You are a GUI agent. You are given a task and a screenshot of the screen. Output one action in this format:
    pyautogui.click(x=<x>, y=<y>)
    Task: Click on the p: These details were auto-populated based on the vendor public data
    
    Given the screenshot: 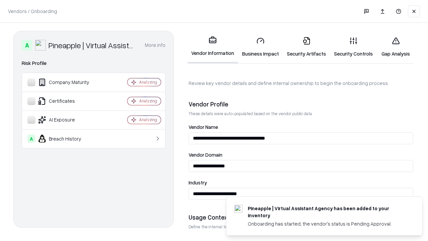 What is the action you would take?
    pyautogui.click(x=301, y=113)
    